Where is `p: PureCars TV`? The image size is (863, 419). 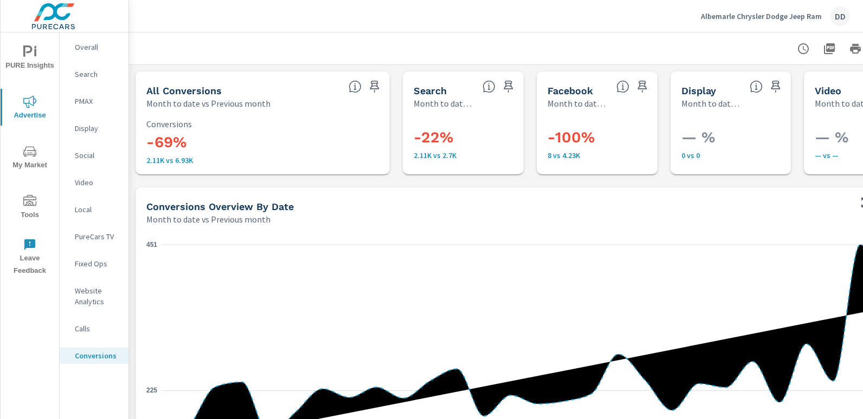 p: PureCars TV is located at coordinates (97, 237).